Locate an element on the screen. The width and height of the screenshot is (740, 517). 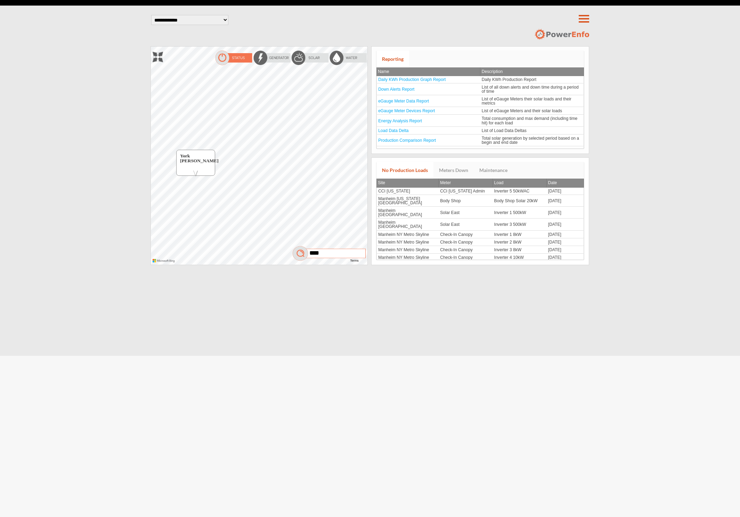
a: eGauge Meter Devices Report is located at coordinates (406, 111).